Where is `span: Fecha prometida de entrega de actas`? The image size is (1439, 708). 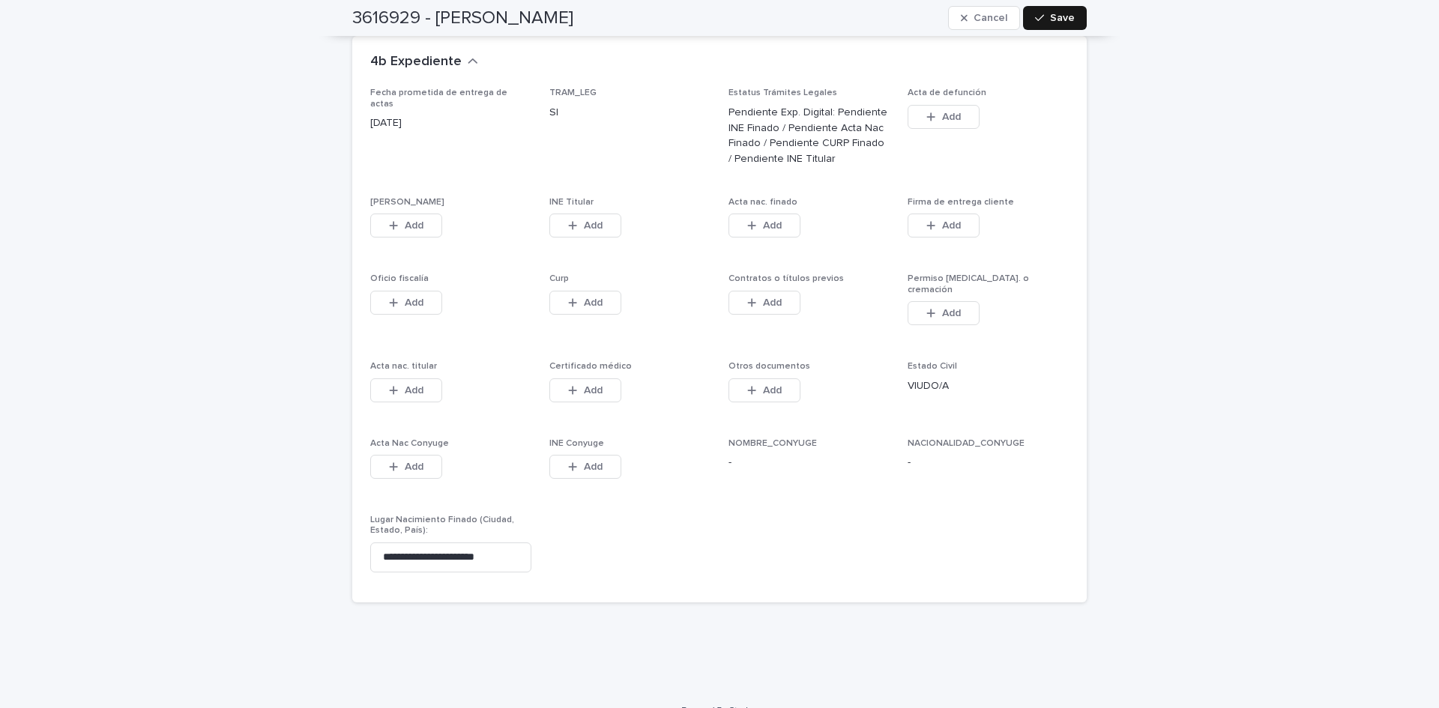 span: Fecha prometida de entrega de actas is located at coordinates (438, 98).